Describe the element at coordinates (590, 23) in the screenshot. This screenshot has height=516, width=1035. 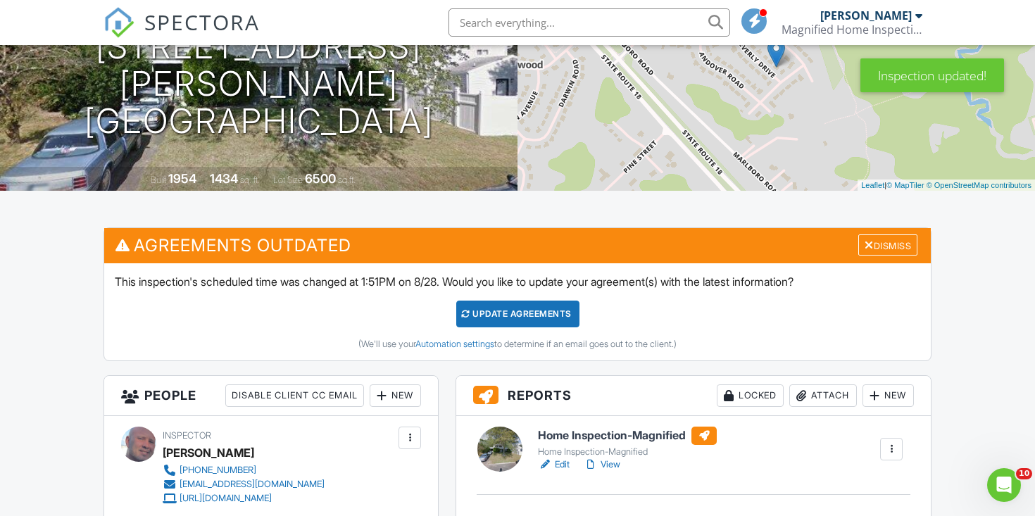
I see `input: Search everything...` at that location.